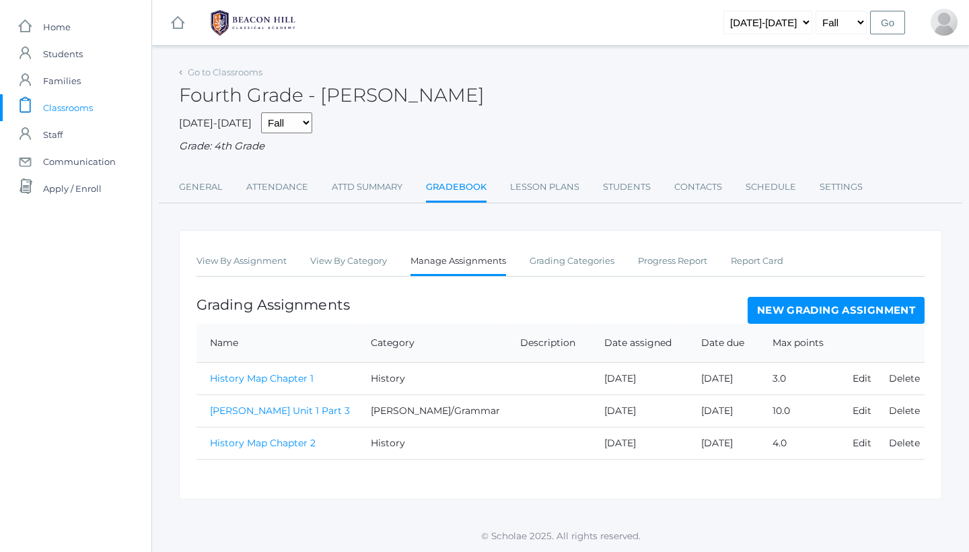 This screenshot has height=552, width=969. Describe the element at coordinates (549, 343) in the screenshot. I see `th: Description` at that location.